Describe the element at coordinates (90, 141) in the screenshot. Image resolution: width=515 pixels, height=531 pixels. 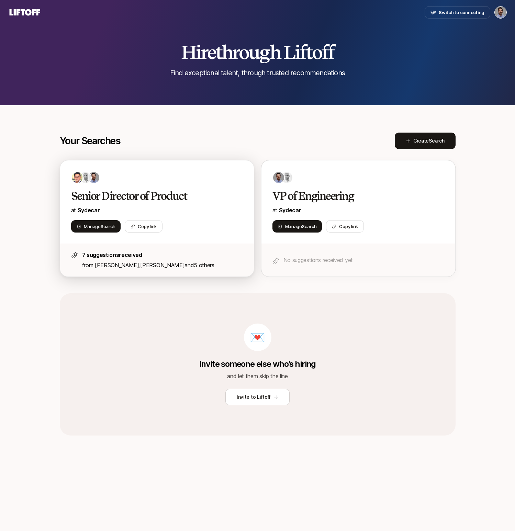
I see `p: Your Searches` at that location.